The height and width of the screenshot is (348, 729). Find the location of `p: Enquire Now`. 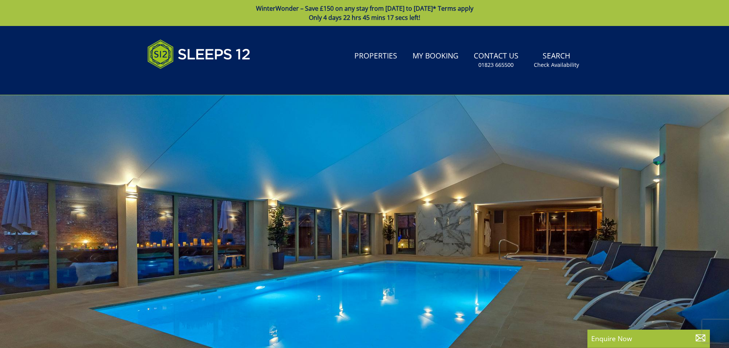

p: Enquire Now is located at coordinates (648, 339).